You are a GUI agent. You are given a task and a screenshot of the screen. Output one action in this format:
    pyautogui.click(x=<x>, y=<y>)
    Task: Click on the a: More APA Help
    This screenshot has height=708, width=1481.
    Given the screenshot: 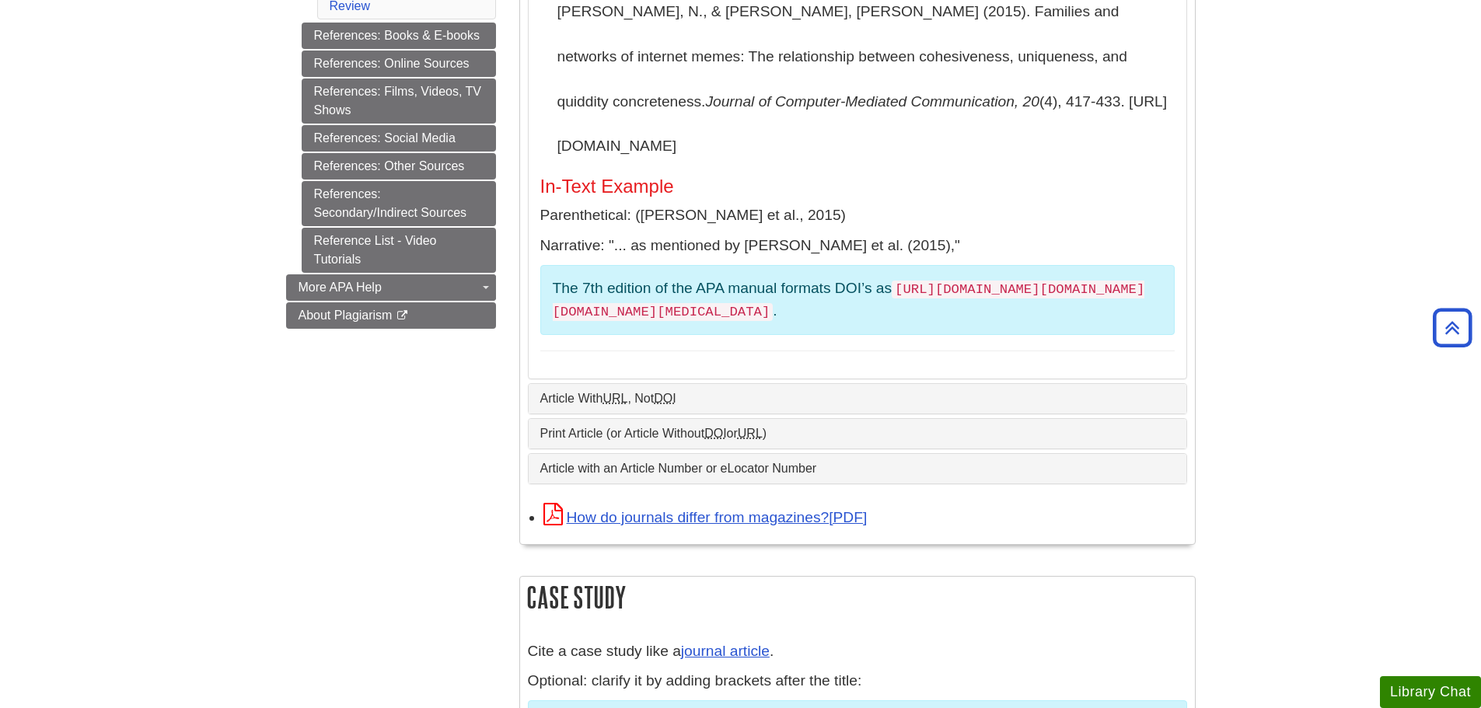 What is the action you would take?
    pyautogui.click(x=391, y=288)
    